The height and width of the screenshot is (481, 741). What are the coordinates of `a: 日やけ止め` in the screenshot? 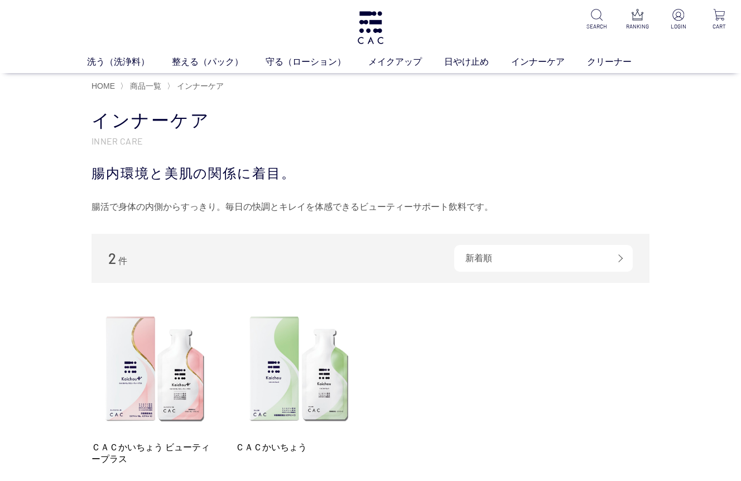 It's located at (478, 62).